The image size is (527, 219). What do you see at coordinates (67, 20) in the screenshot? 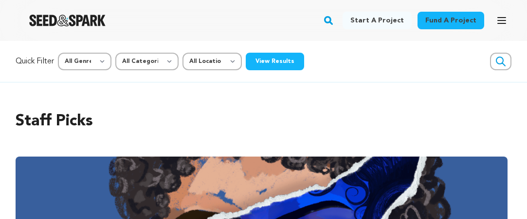
I see `img: Seed&Spark Logo Dark Mode` at bounding box center [67, 20].